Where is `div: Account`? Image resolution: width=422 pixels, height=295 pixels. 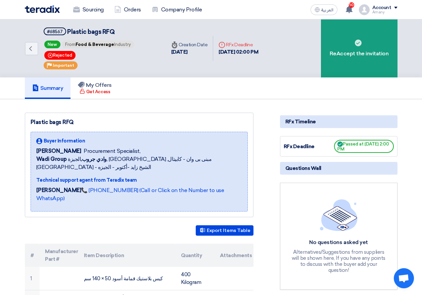
div: Account is located at coordinates (382, 8).